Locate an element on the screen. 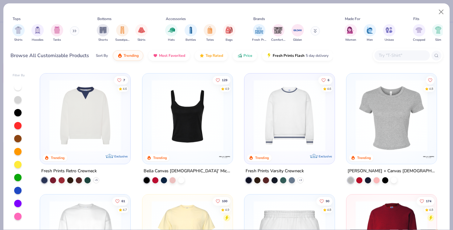 This screenshot has height=230, width=453. img: Skirts Image is located at coordinates (141, 30).